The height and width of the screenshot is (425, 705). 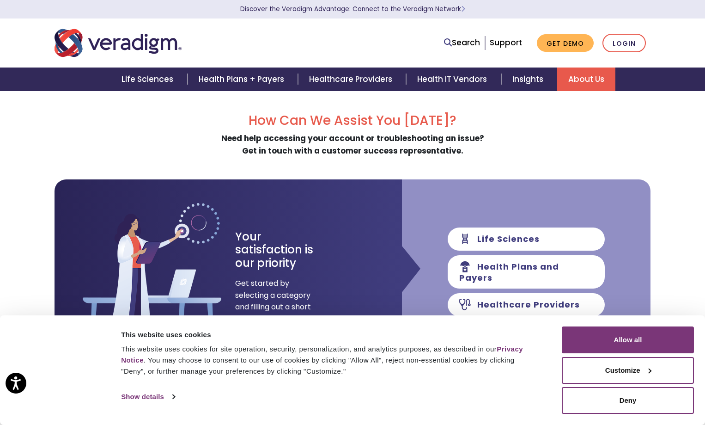 I want to click on button: Allow all, so click(x=628, y=340).